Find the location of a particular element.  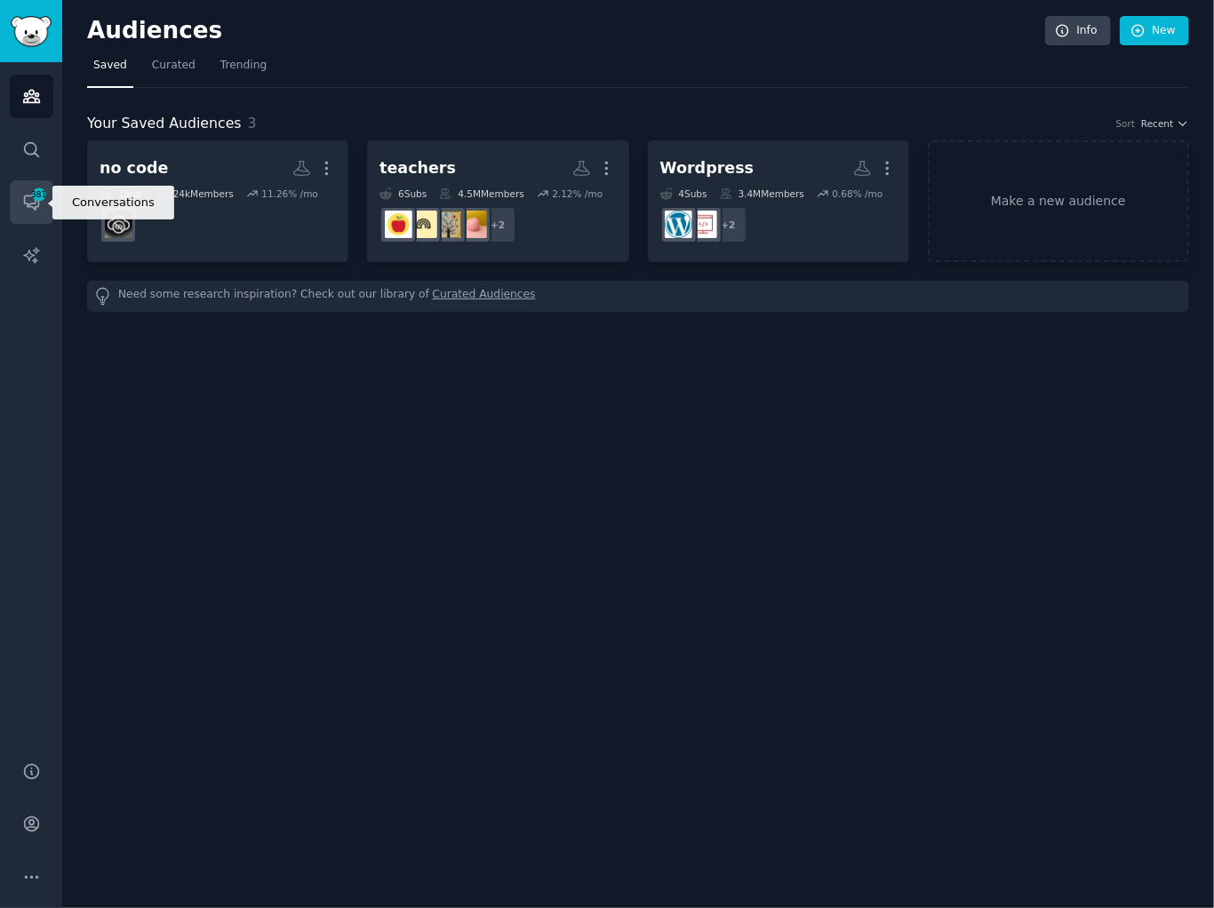

div: no code is located at coordinates (133, 168).